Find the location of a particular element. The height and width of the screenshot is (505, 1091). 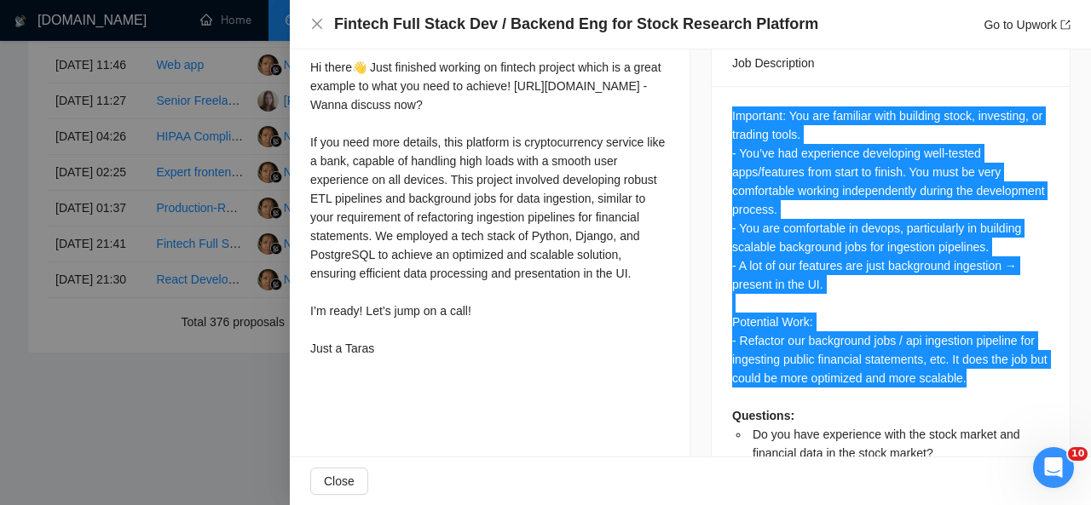

div: Important: You are familiar with building stock, investing, or trading tools. - You’ve had experi... is located at coordinates (890, 294).